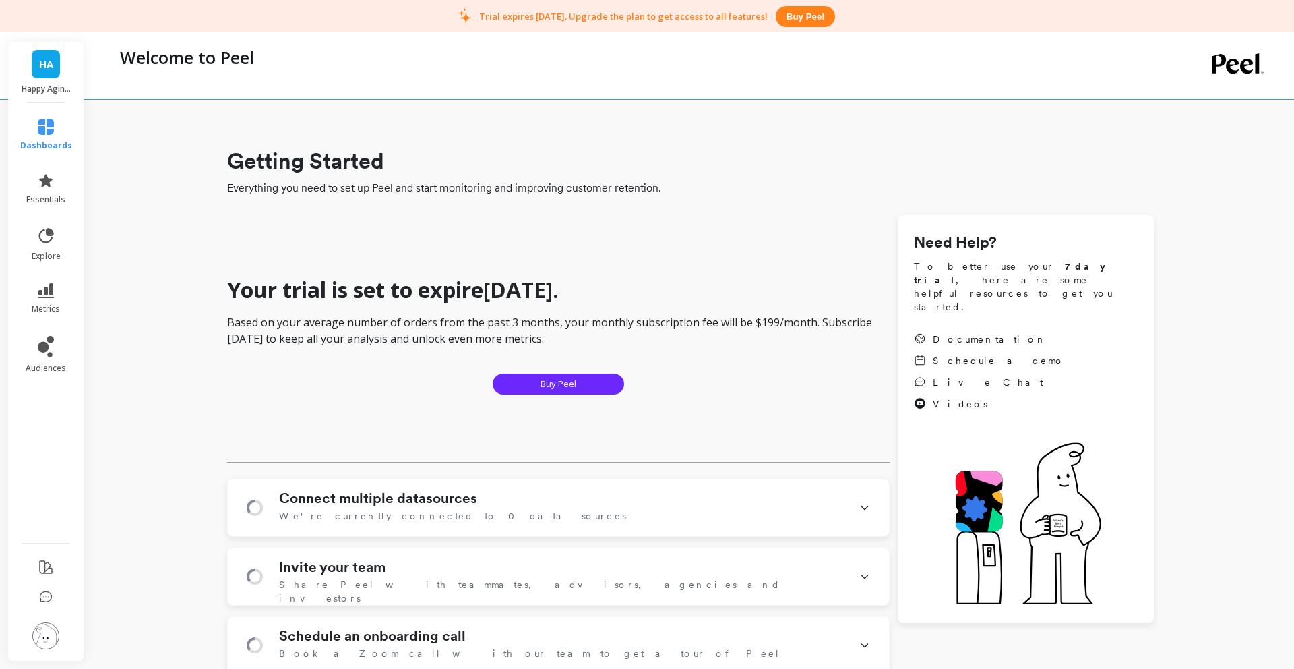  Describe the element at coordinates (187, 57) in the screenshot. I see `p: Welcome to Peel` at that location.